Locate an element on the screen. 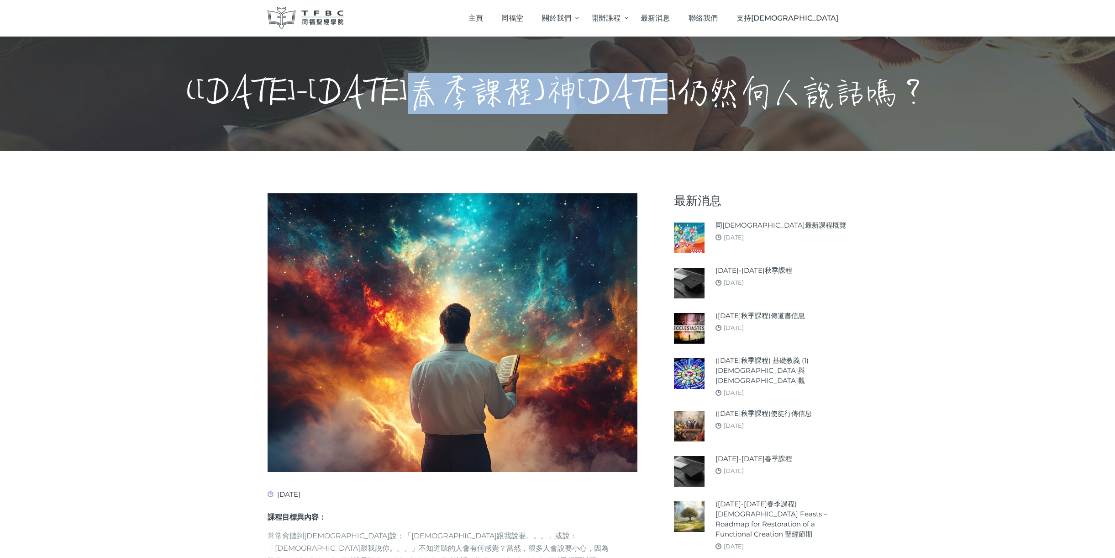 The height and width of the screenshot is (558, 1115). a: 聯絡我們 is located at coordinates (703, 18).